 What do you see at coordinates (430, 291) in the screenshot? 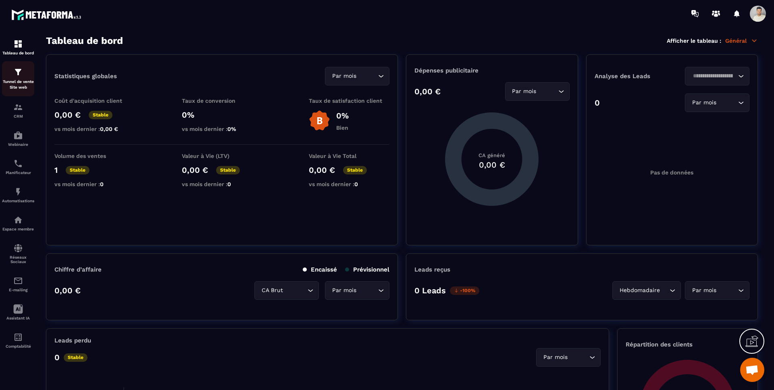
I see `p: 0 Leads` at bounding box center [430, 291].